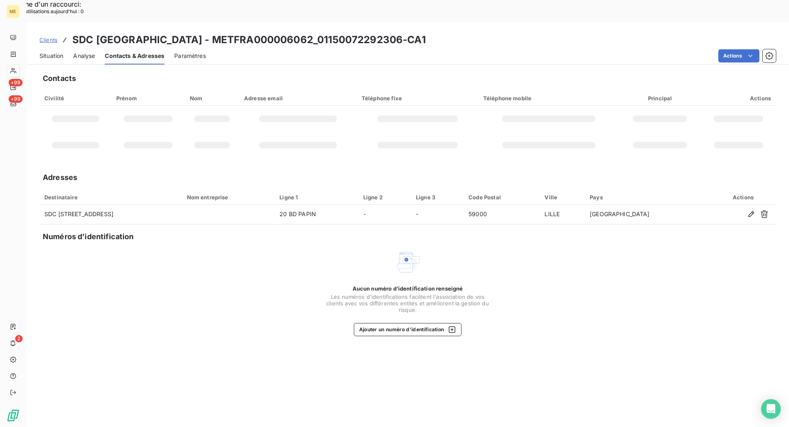 The image size is (789, 427). What do you see at coordinates (148, 98) in the screenshot?
I see `div: Prénom` at bounding box center [148, 98].